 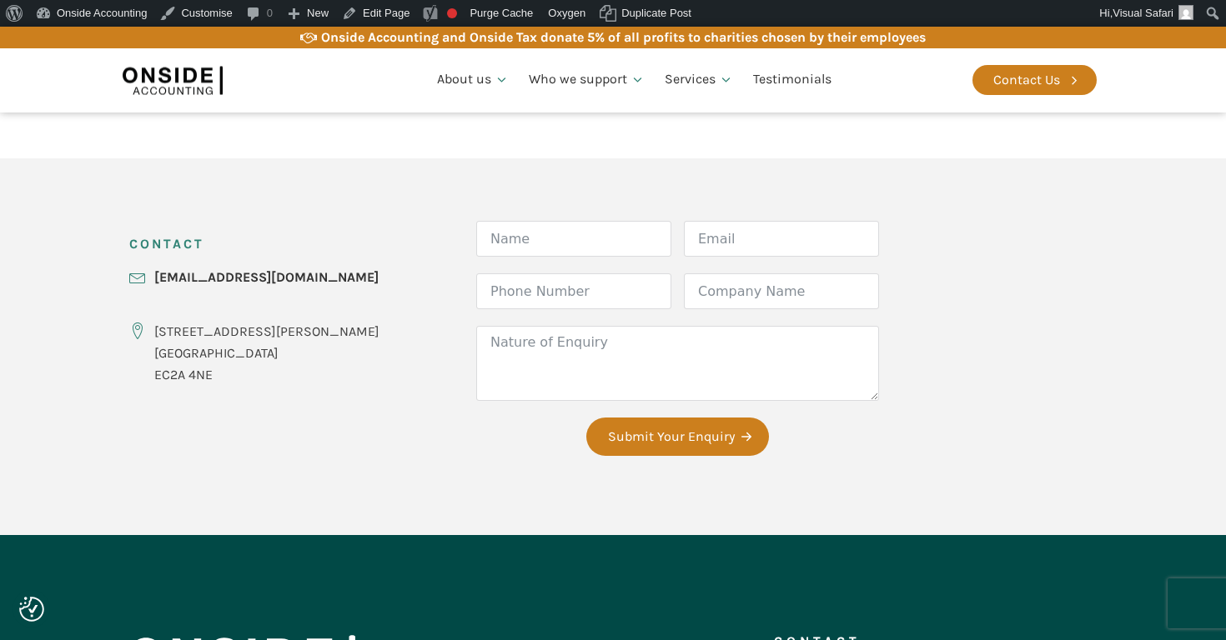 I want to click on input: Phone Number, so click(x=574, y=291).